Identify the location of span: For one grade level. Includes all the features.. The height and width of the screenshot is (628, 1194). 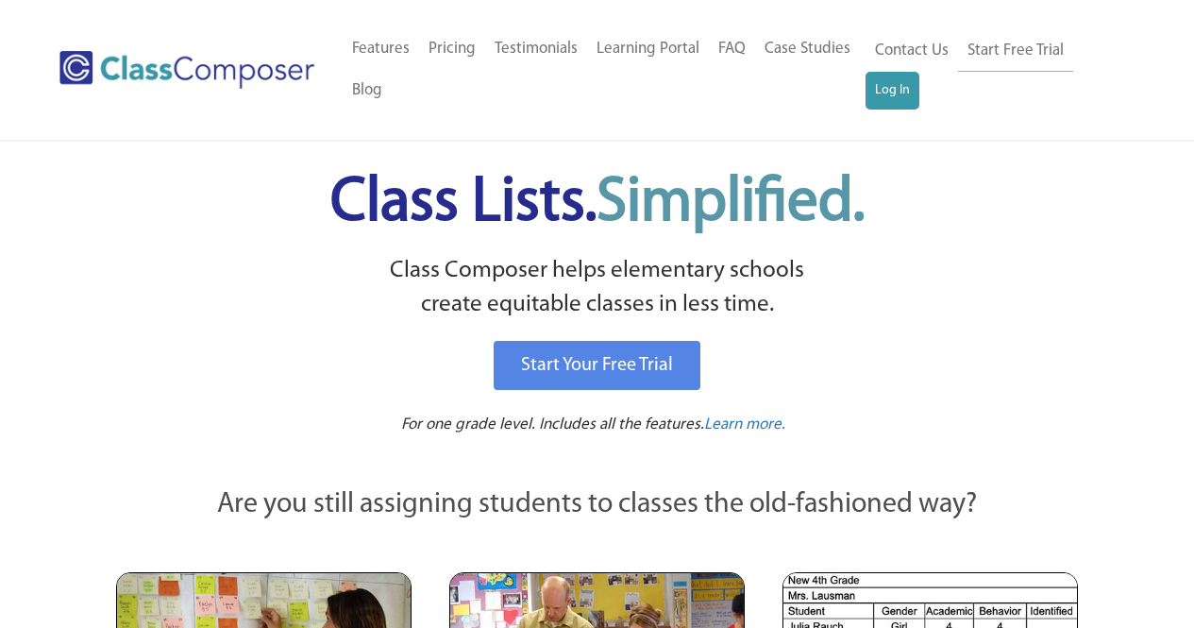
(552, 424).